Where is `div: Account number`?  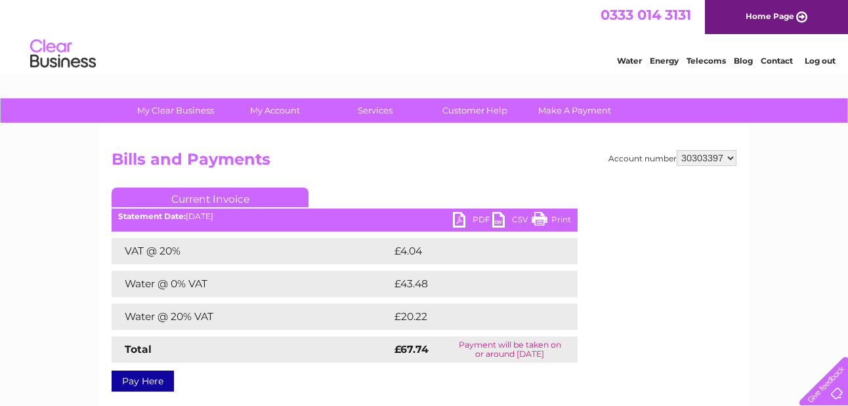
div: Account number is located at coordinates (672, 158).